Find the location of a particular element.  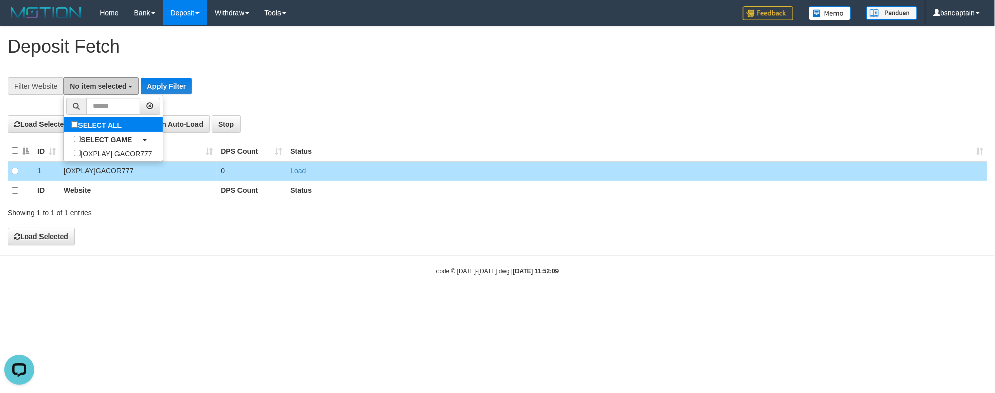

button: No item selected is located at coordinates (101, 86).